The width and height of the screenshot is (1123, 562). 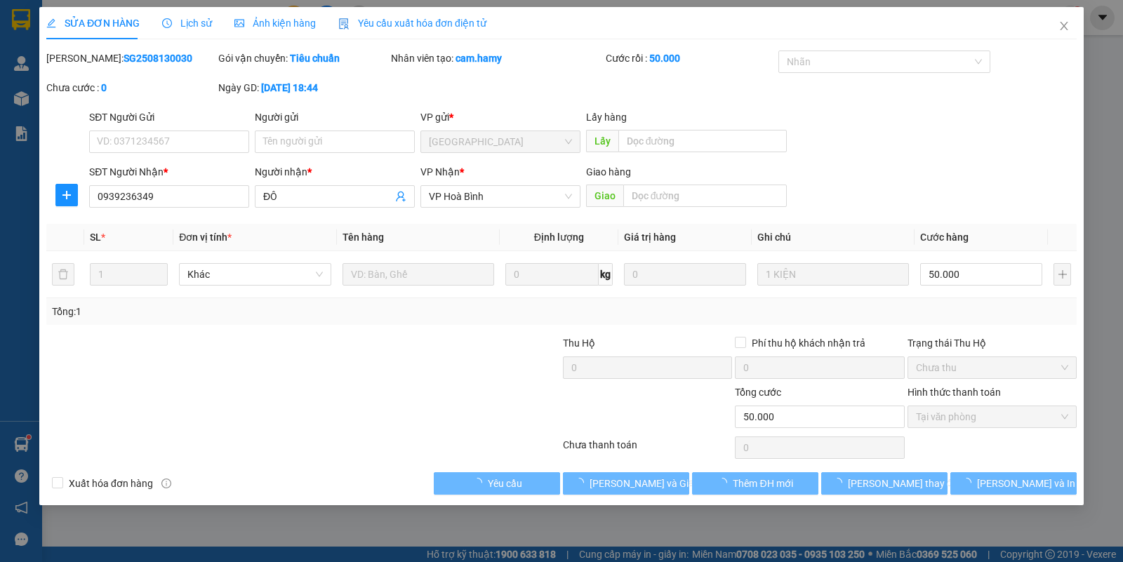 What do you see at coordinates (335, 117) in the screenshot?
I see `div: Người gửi` at bounding box center [335, 117].